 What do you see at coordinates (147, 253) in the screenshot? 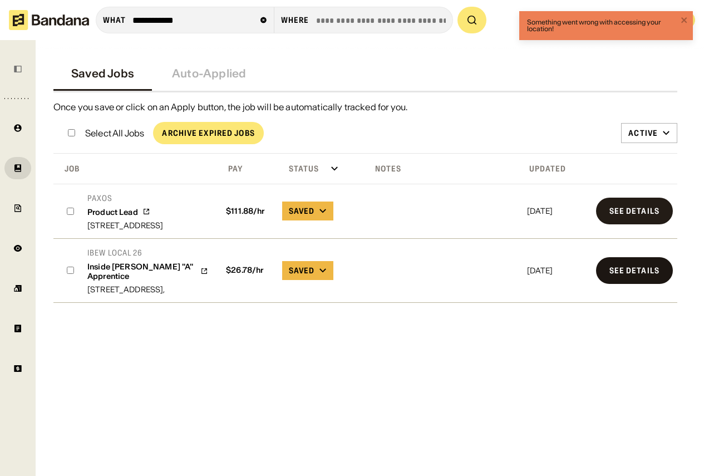
I see `div: IBEW Local 26` at bounding box center [147, 253].